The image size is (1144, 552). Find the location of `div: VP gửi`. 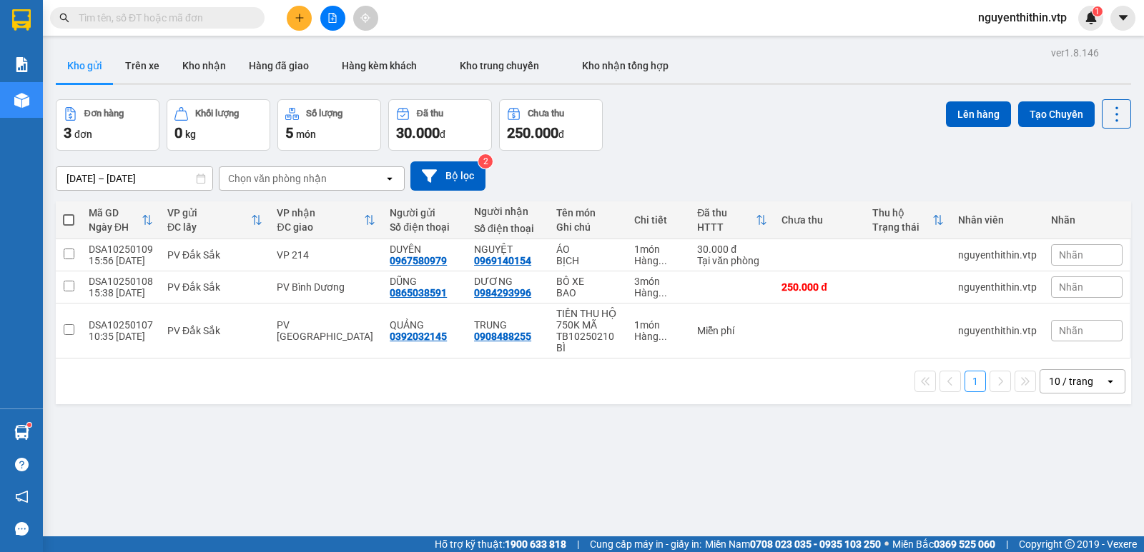

div: VP gửi is located at coordinates (209, 213).